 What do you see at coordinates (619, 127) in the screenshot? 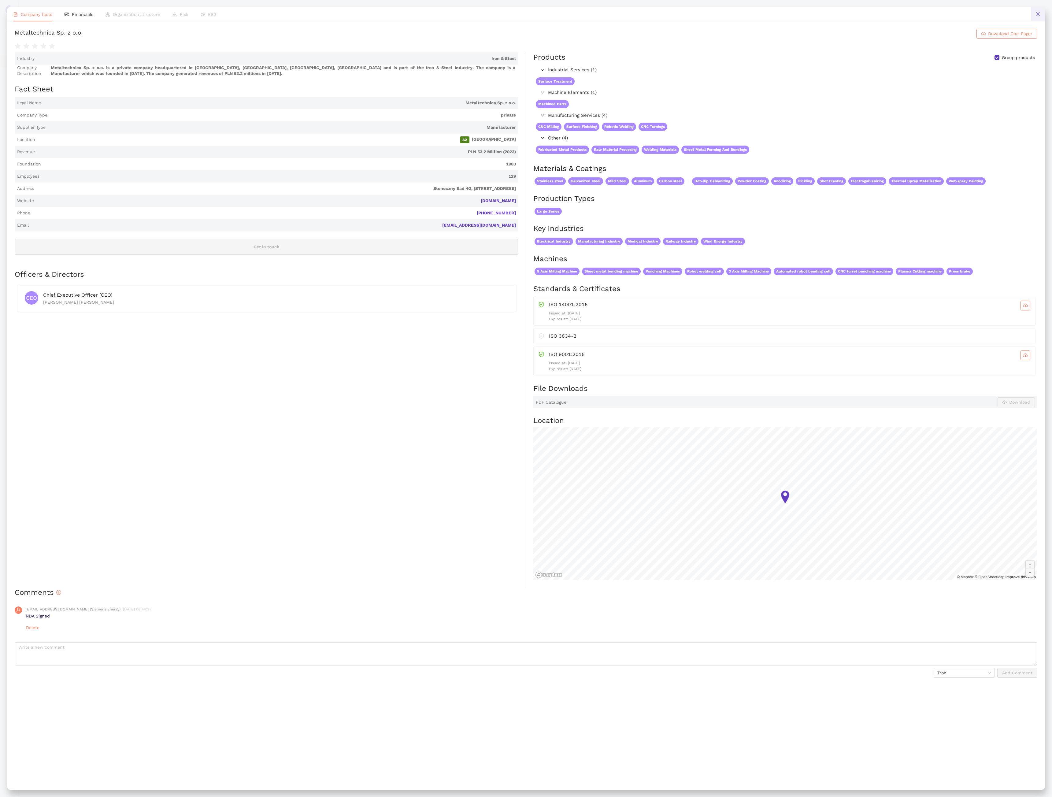
I see `span: Robotic Welding` at bounding box center [619, 127].